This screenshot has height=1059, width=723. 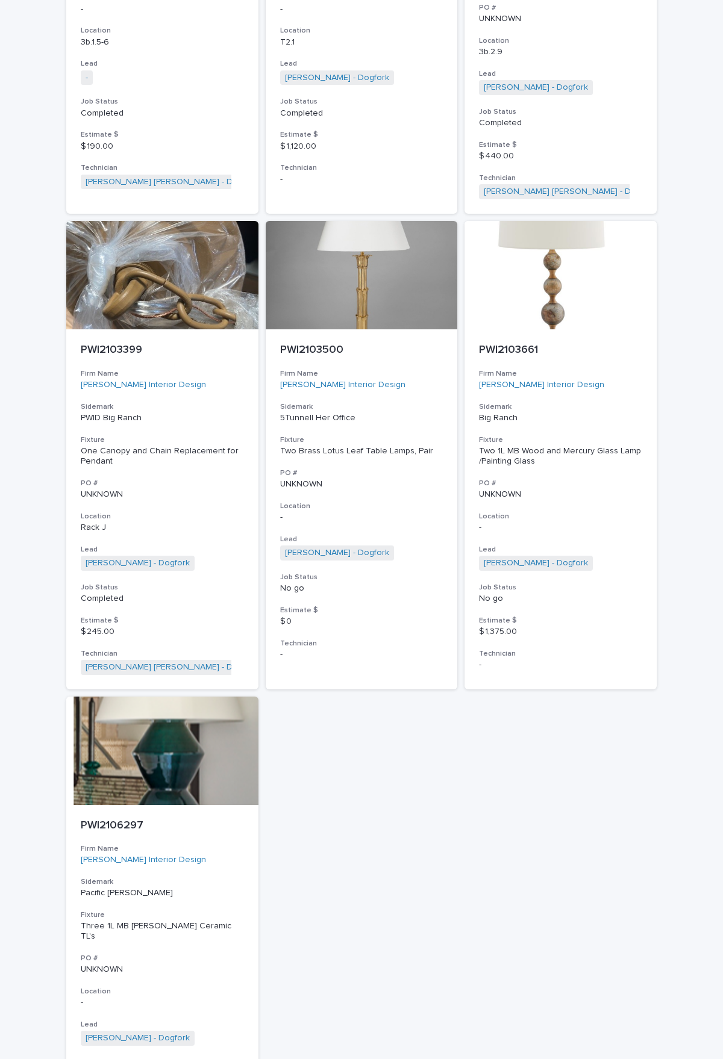 What do you see at coordinates (361, 451) in the screenshot?
I see `div: Two Brass Lotus Leaf Table Lamps, Pair` at bounding box center [361, 451].